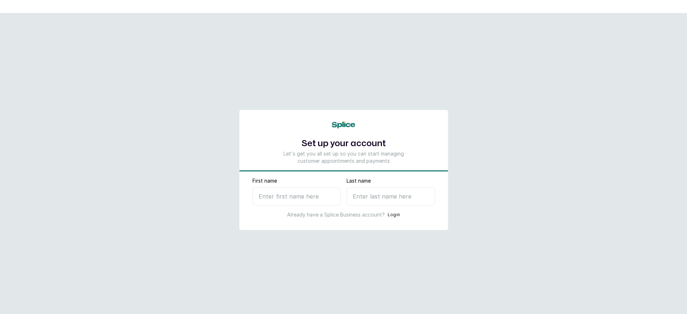 Image resolution: width=687 pixels, height=314 pixels. What do you see at coordinates (394, 215) in the screenshot?
I see `button: Login` at bounding box center [394, 215].